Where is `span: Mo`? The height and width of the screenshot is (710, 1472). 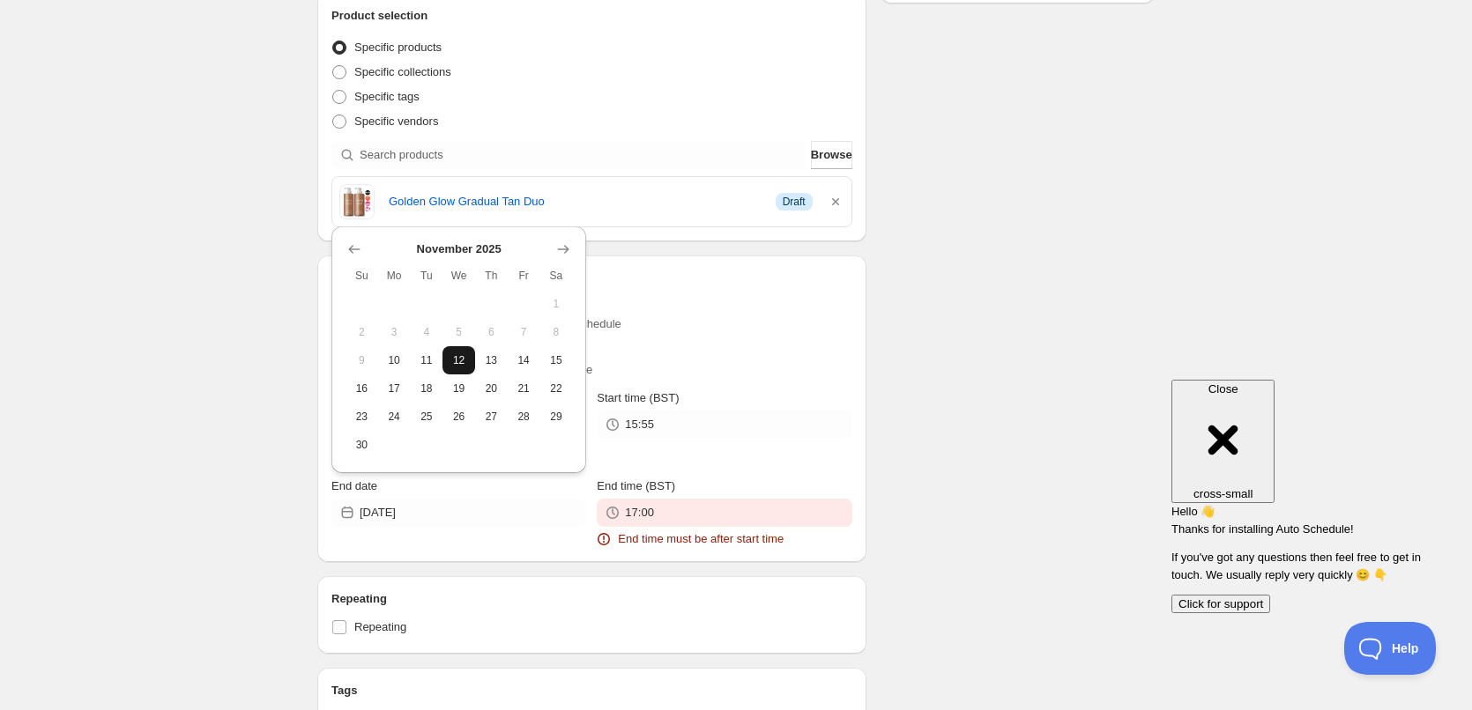
span: Mo is located at coordinates (394, 276).